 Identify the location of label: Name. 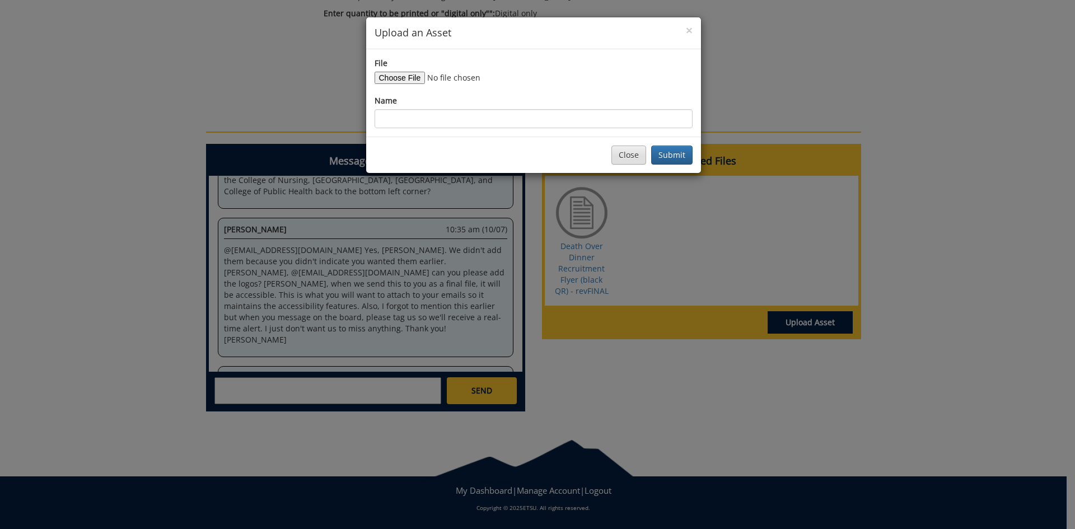
(386, 101).